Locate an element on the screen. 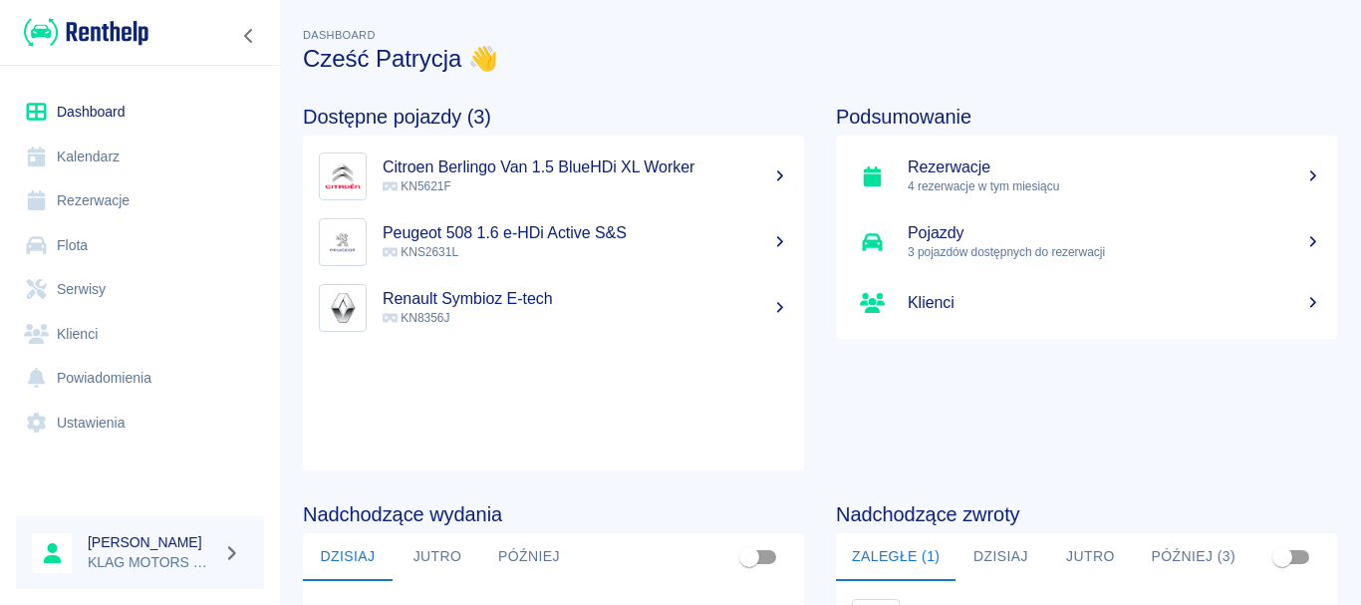 This screenshot has width=1361, height=605. a: Flota is located at coordinates (139, 245).